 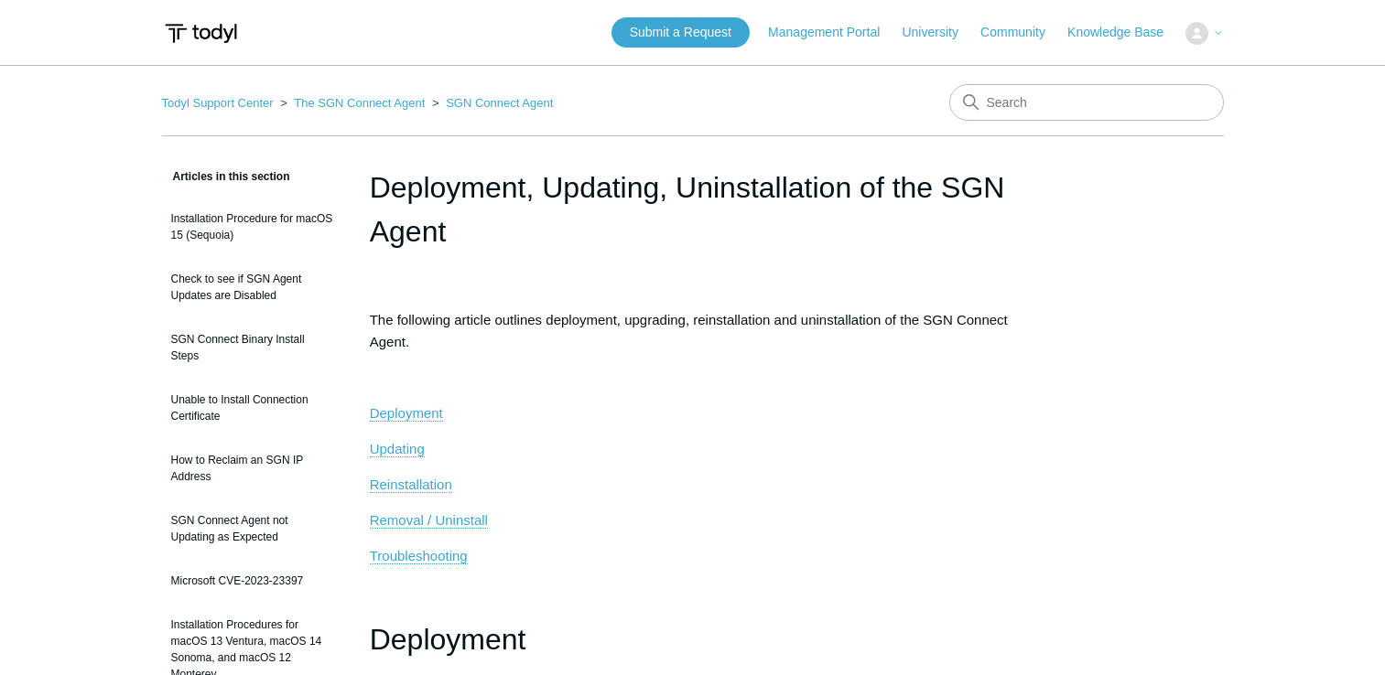 I want to click on img: Todyl Support Center Help Center home page, so click(x=200, y=33).